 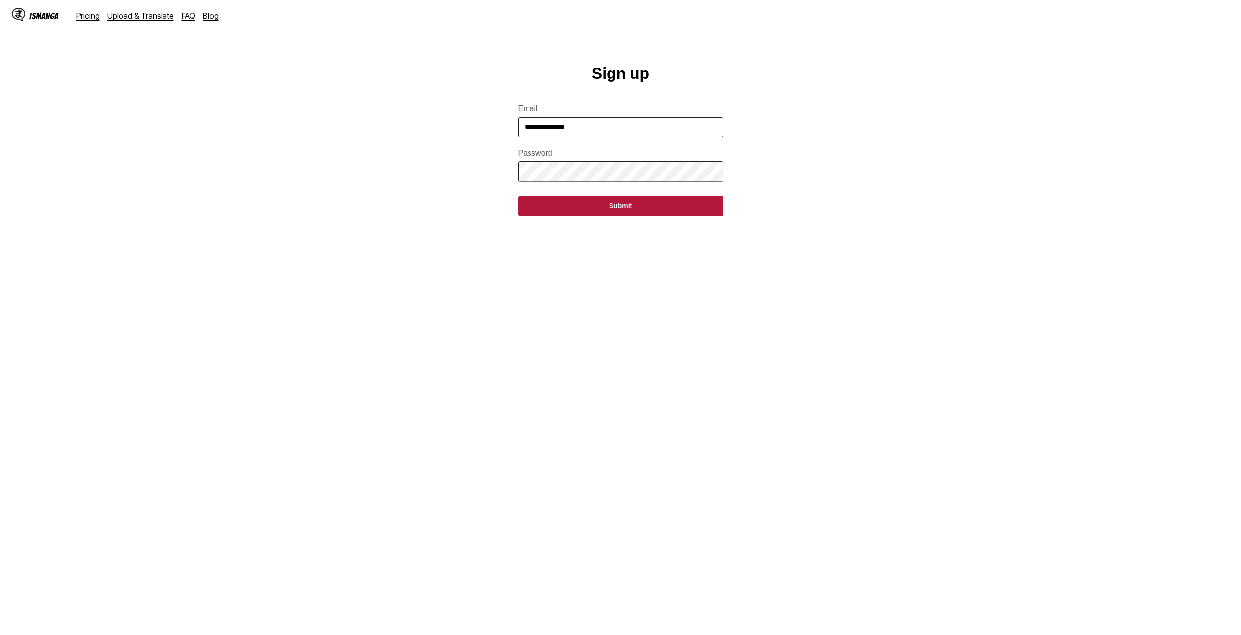 I want to click on label: Email, so click(x=621, y=109).